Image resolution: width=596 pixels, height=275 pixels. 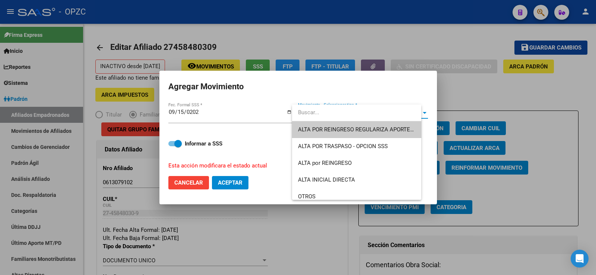 I want to click on span: ALTA por REINGRESO, so click(x=325, y=163).